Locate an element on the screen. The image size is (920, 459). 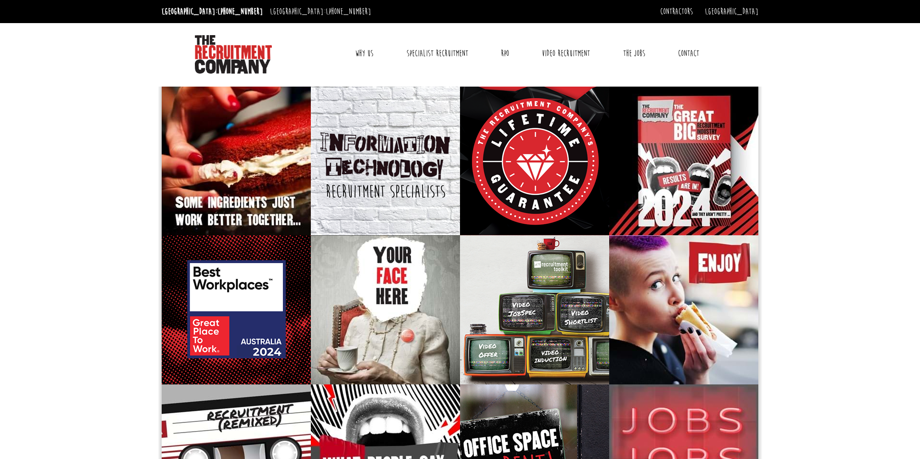
a: Why Us is located at coordinates (364, 53).